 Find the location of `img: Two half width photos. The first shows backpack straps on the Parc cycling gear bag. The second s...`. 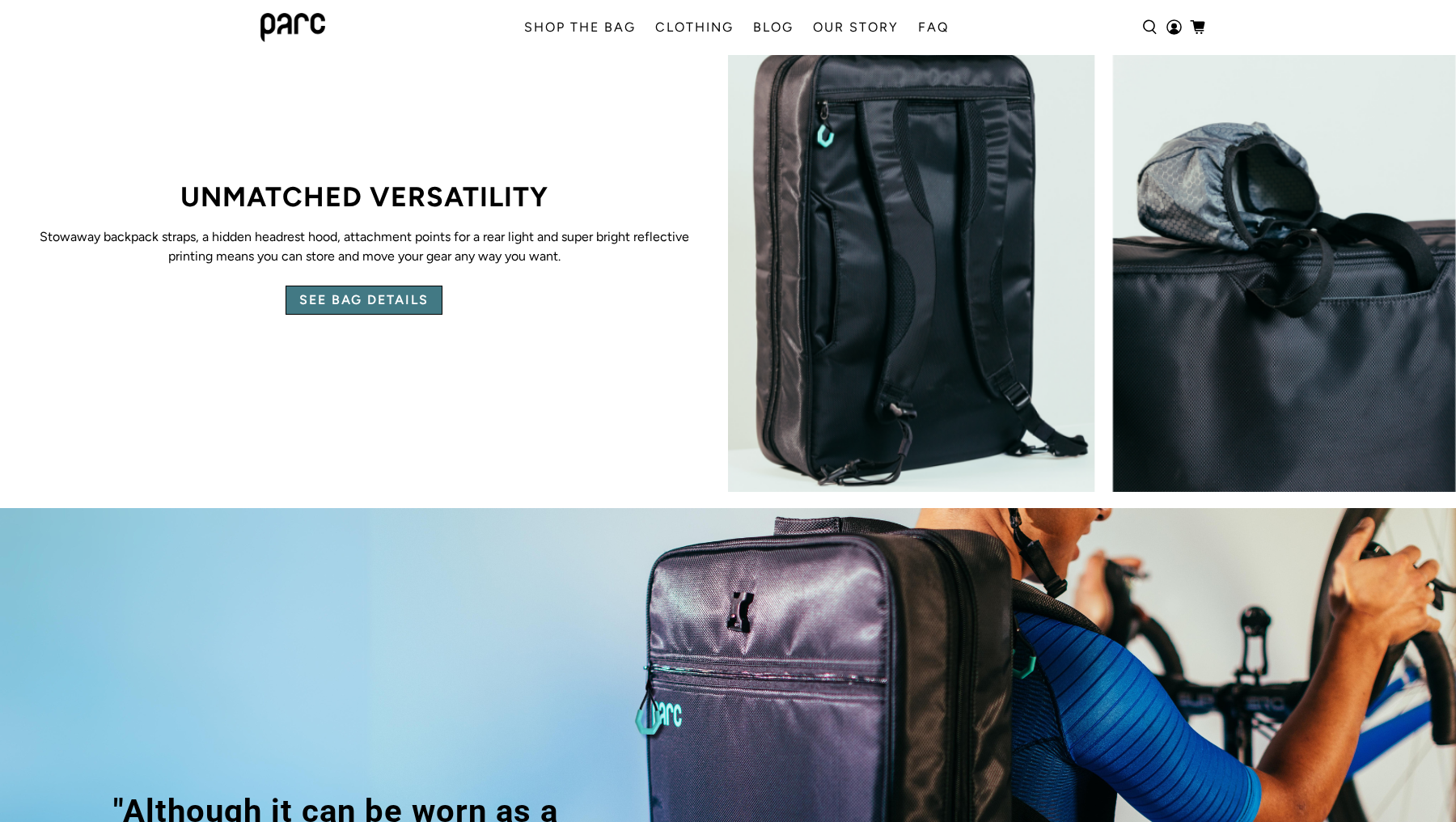

img: Two half width photos. The first shows backpack straps on the Parc cycling gear bag. The second s... is located at coordinates (1092, 247).